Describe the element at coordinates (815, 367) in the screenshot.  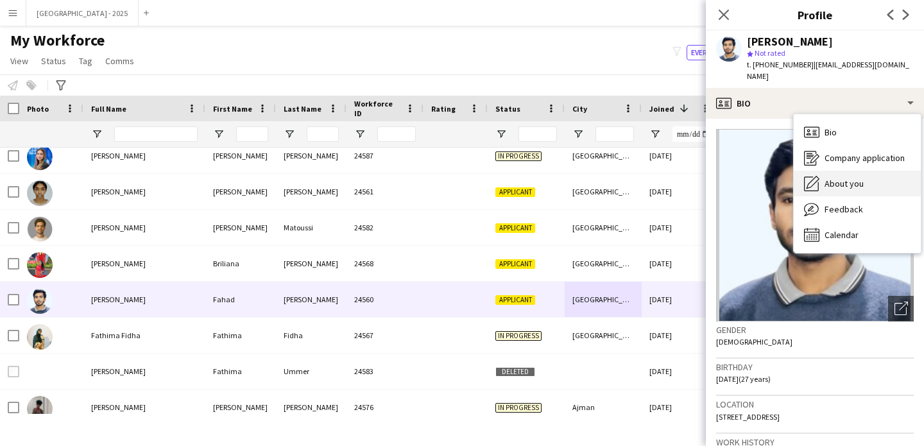
I see `h3: Birthday` at that location.